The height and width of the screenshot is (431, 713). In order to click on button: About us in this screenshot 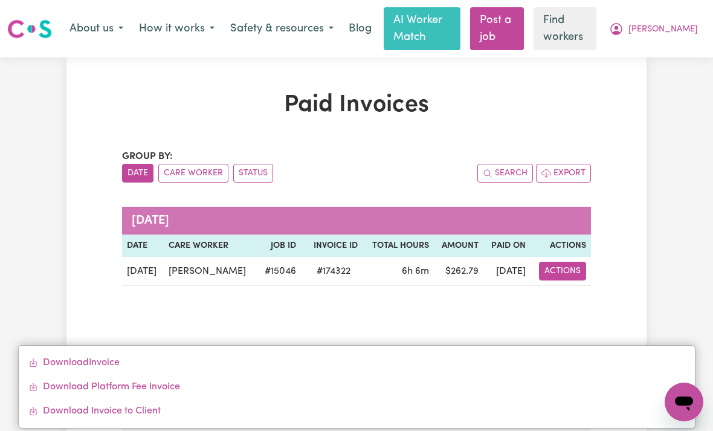, I will do `click(96, 29)`.